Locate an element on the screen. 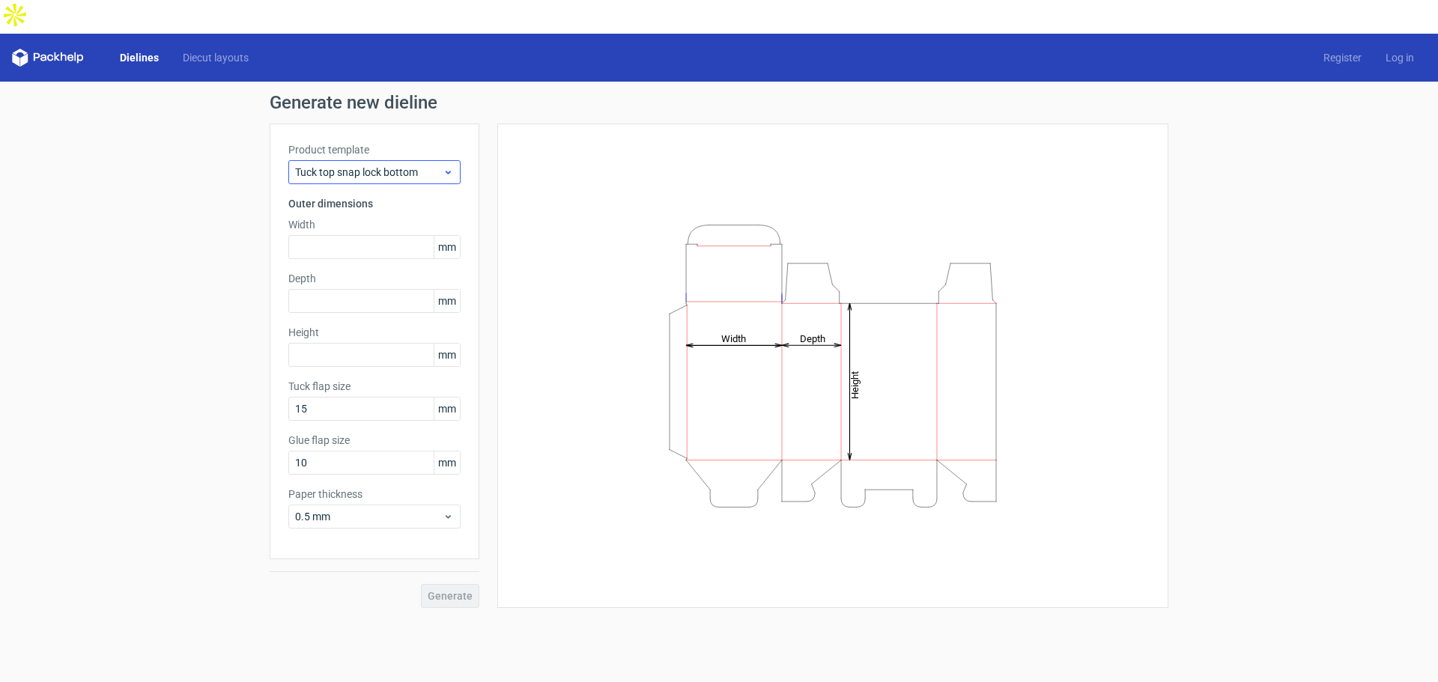 Image resolution: width=1438 pixels, height=682 pixels. label: Height is located at coordinates (375, 333).